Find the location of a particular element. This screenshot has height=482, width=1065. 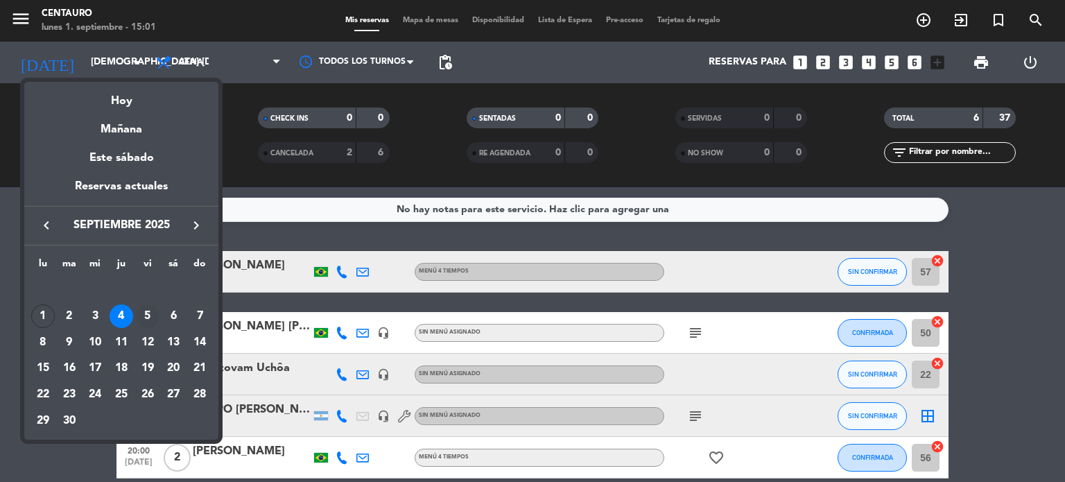

td: 7 de septiembre de 2025 is located at coordinates (200, 316).